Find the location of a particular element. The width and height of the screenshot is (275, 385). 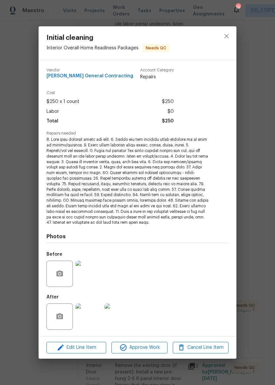

span: Cost is located at coordinates (110, 93).